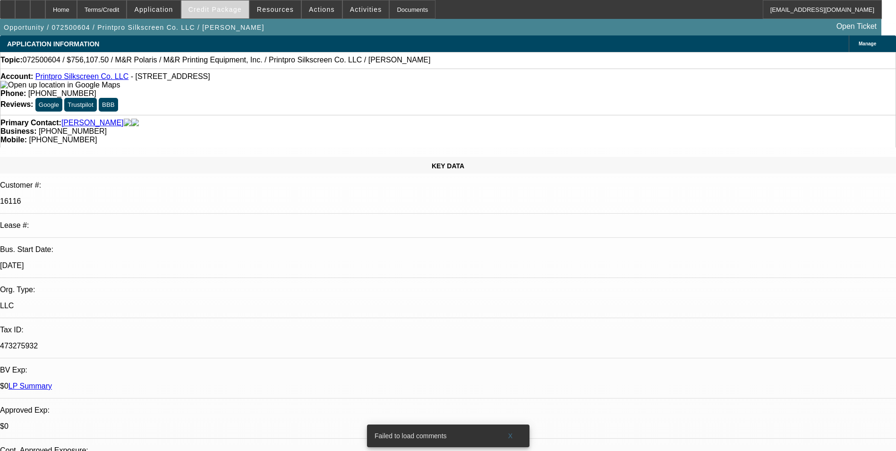 This screenshot has width=896, height=451. What do you see at coordinates (128, 123) in the screenshot?
I see `img: facebook-icon.png` at bounding box center [128, 123].